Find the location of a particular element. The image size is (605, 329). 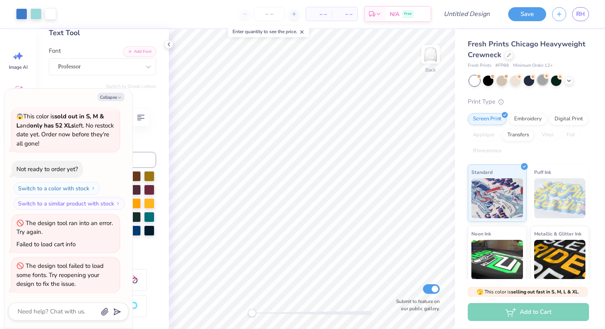

input: Untitled Design is located at coordinates (466, 14).